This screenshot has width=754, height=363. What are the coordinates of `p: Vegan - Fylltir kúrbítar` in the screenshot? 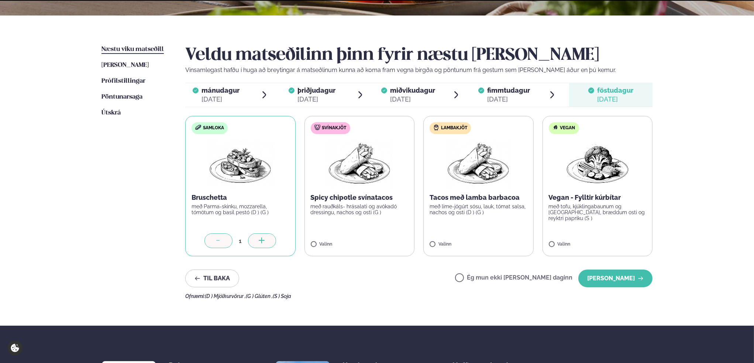 It's located at (598, 198).